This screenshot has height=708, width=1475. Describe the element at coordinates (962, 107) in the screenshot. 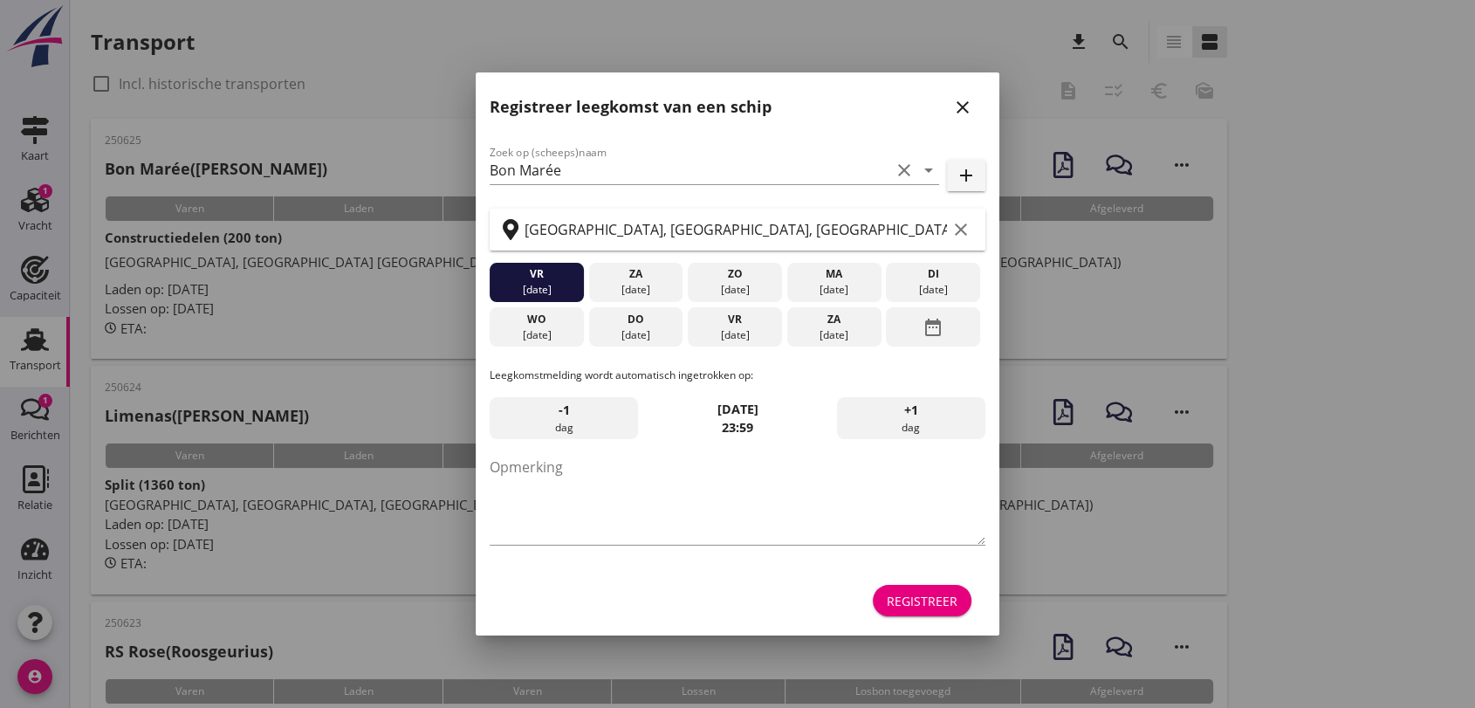

I see `i: close` at that location.